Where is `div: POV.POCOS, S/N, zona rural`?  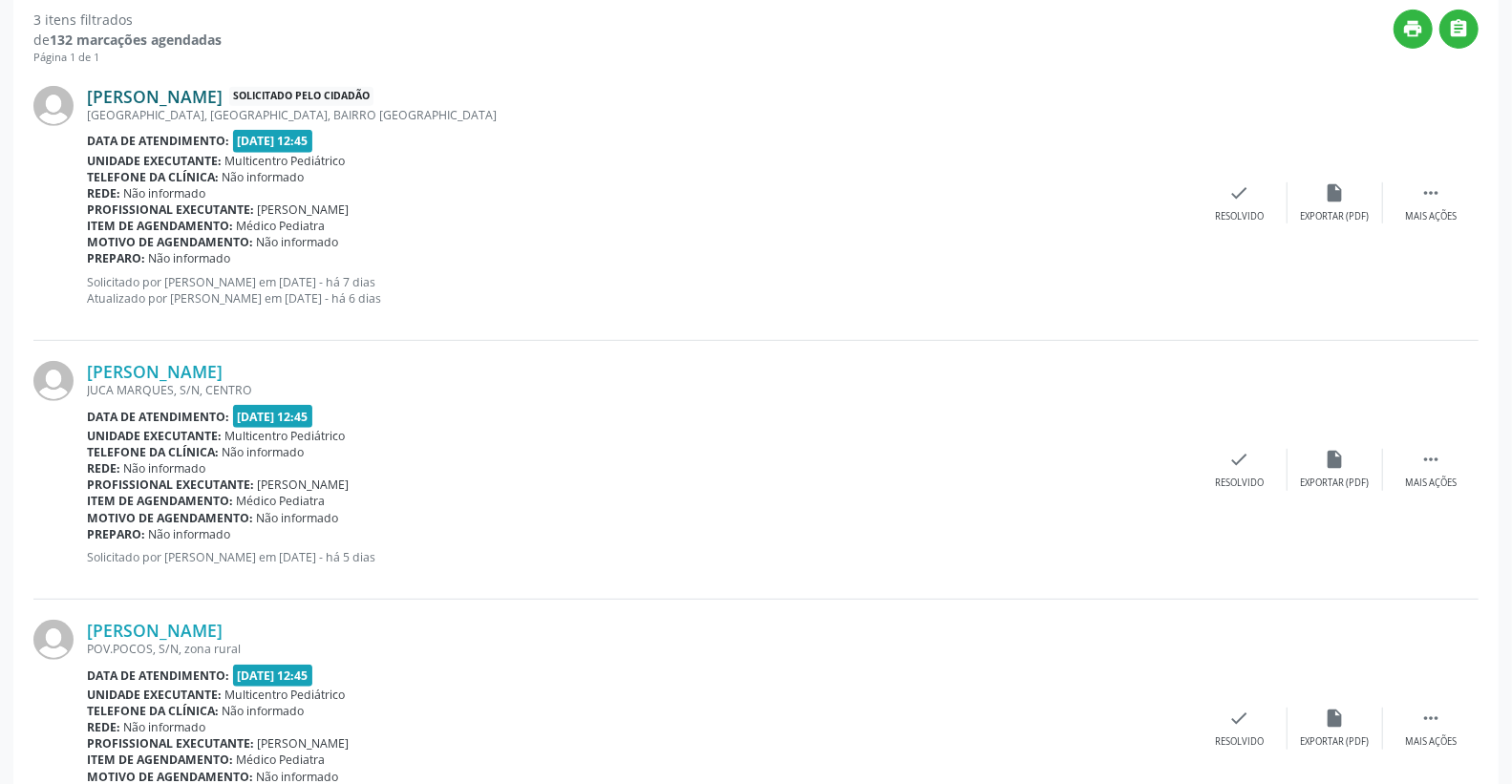 div: POV.POCOS, S/N, zona rural is located at coordinates (639, 648).